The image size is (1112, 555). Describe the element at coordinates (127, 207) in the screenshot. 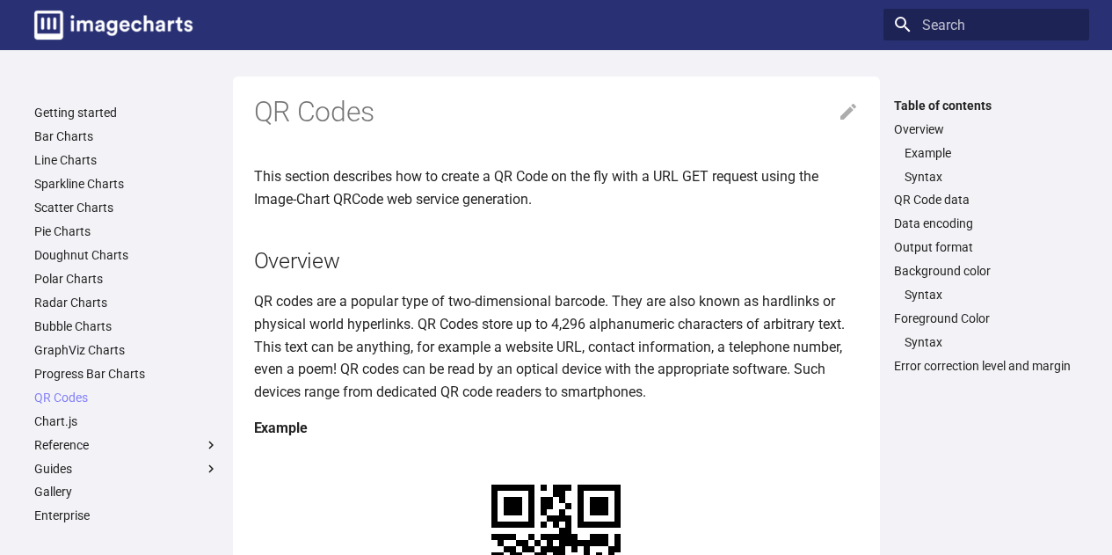

I see `a: Scatter Charts` at that location.